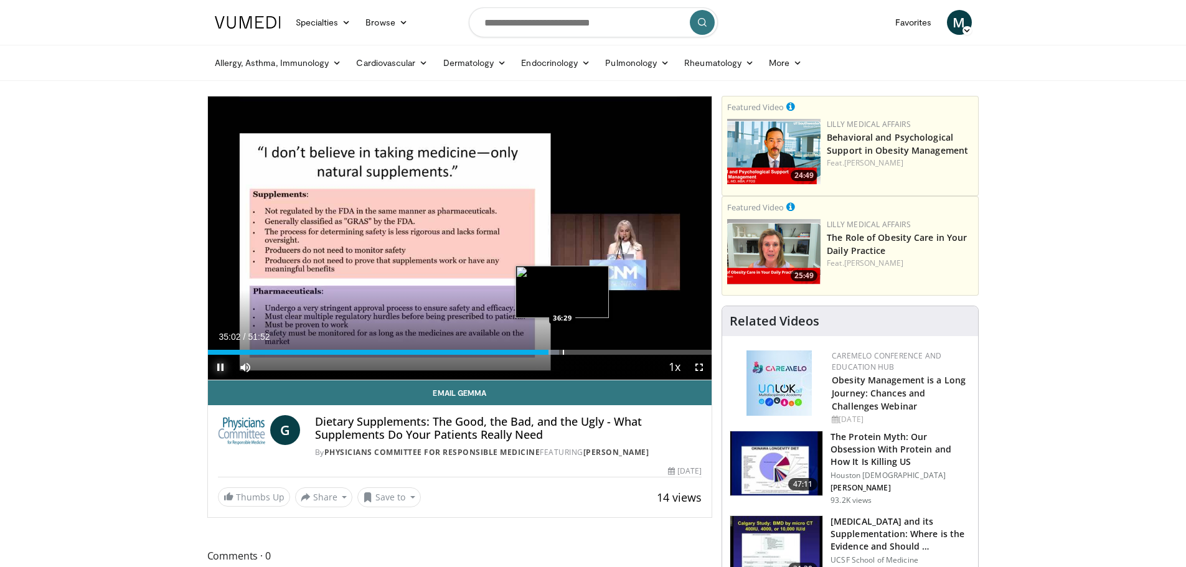 The height and width of the screenshot is (567, 1186). What do you see at coordinates (245, 367) in the screenshot?
I see `button: Mute` at bounding box center [245, 367].